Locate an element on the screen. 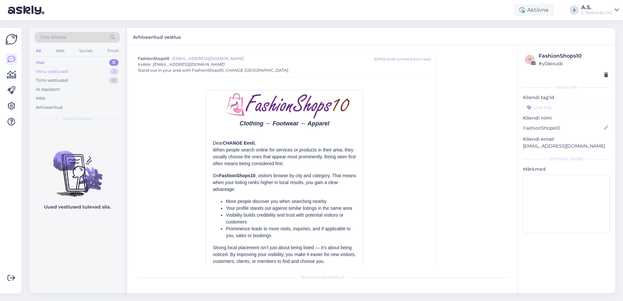 The image size is (623, 301). p: Märkmed is located at coordinates (566, 169).